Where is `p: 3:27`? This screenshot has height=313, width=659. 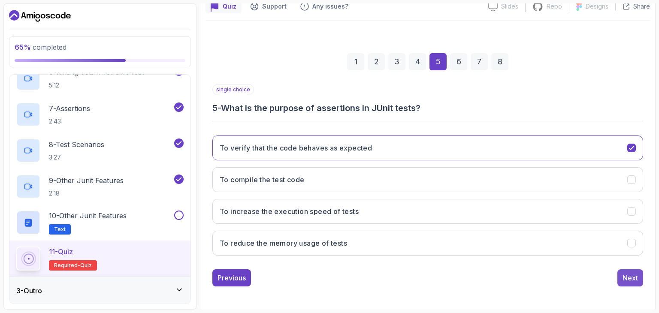 p: 3:27 is located at coordinates (76, 157).